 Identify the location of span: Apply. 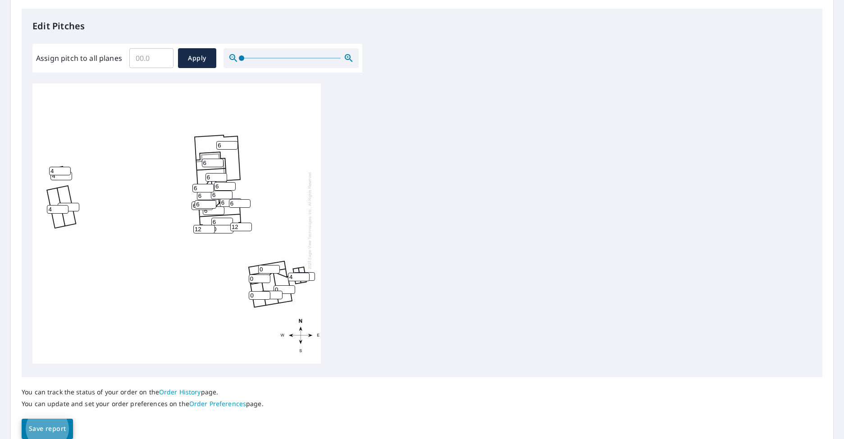
(197, 58).